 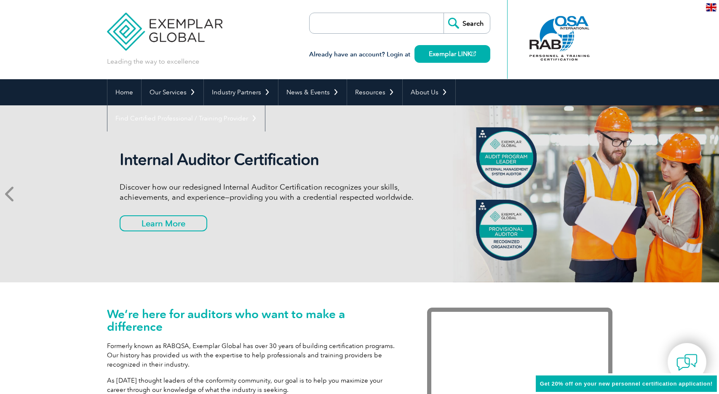 What do you see at coordinates (687, 362) in the screenshot?
I see `img: contact-chat.png` at bounding box center [687, 362].